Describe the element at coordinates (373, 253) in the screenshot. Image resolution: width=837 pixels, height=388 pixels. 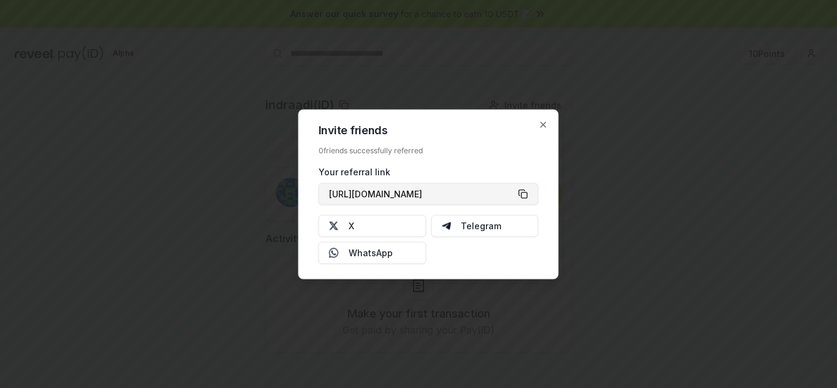
I see `button: WhatsApp` at that location.